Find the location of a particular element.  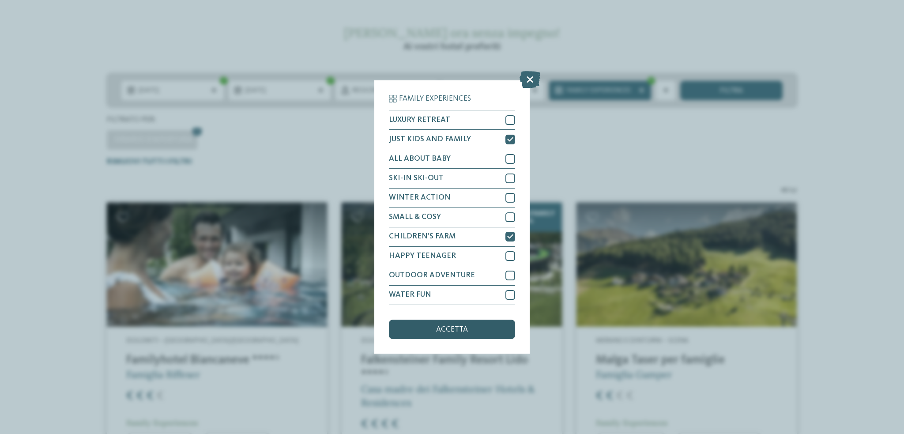

span: OUTDOOR ADVENTURE is located at coordinates (432, 276).